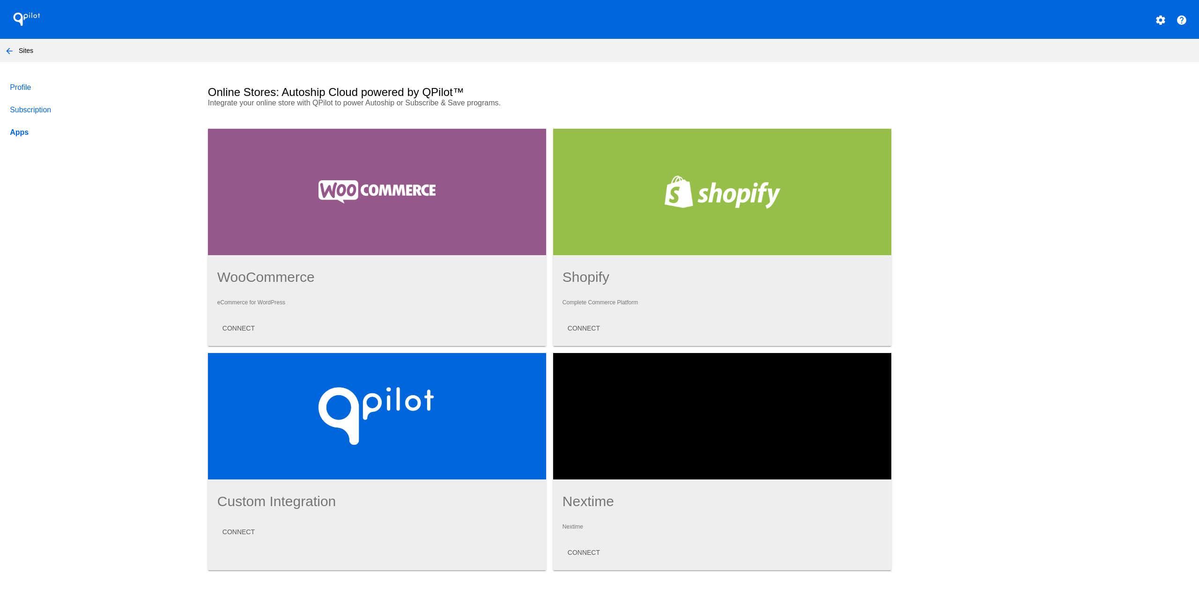 Image resolution: width=1199 pixels, height=611 pixels. Describe the element at coordinates (9, 51) in the screenshot. I see `mat-icon: arrow_back` at that location.